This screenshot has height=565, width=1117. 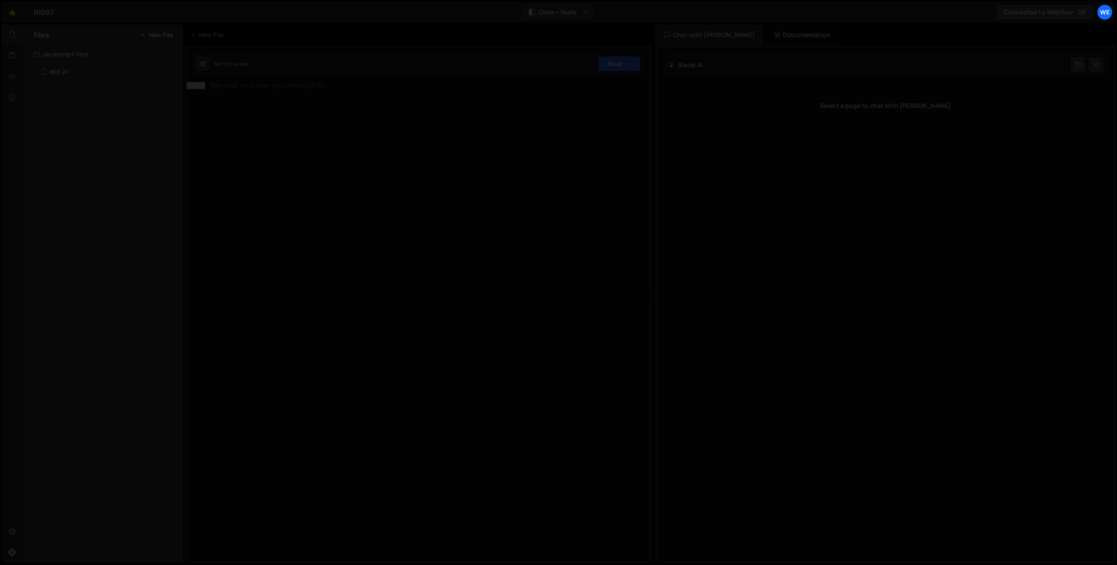 What do you see at coordinates (103, 54) in the screenshot?
I see `div: Javascript files` at bounding box center [103, 54].